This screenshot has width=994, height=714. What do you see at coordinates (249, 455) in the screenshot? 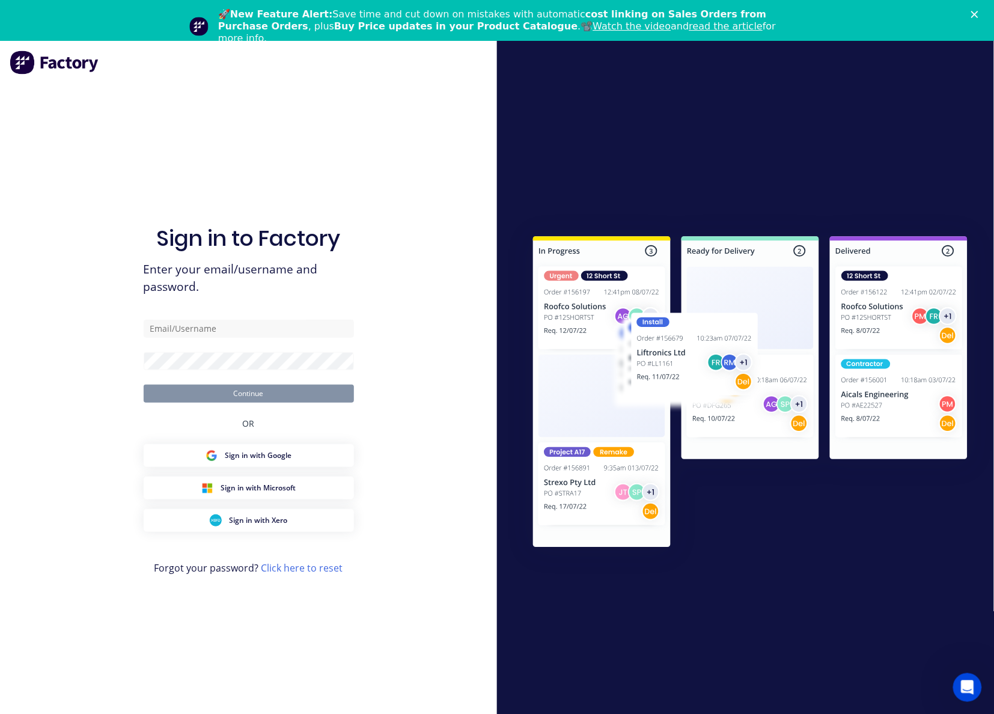
I see `button: Google Sign inSign in with Google` at bounding box center [249, 455].